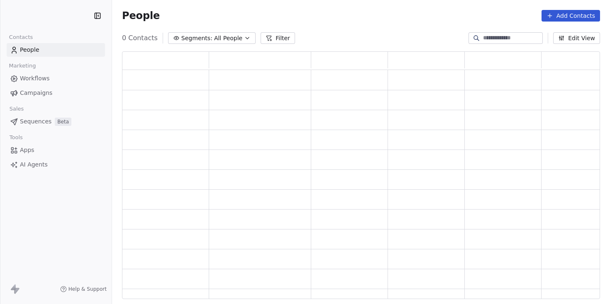 The width and height of the screenshot is (610, 304). I want to click on span: Help & Support, so click(88, 290).